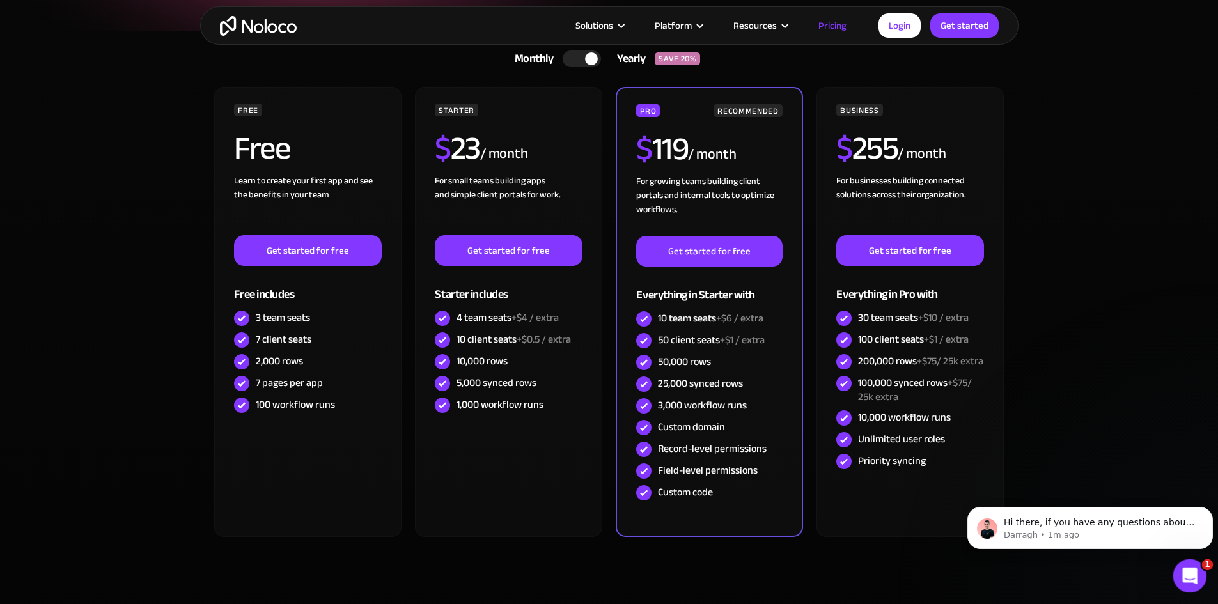 The height and width of the screenshot is (604, 1218). I want to click on a: Login, so click(900, 26).